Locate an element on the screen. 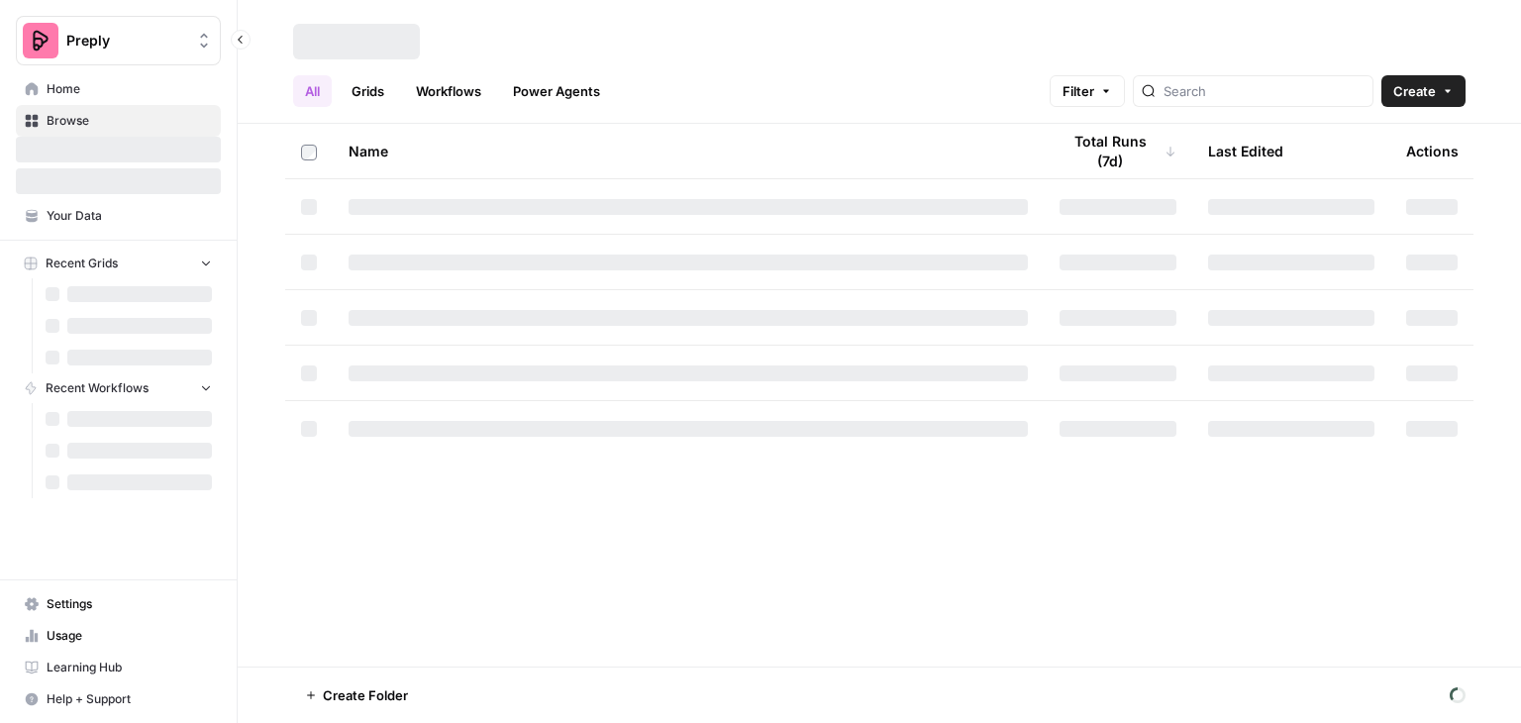 The width and height of the screenshot is (1521, 723). input: Search is located at coordinates (1264, 91).